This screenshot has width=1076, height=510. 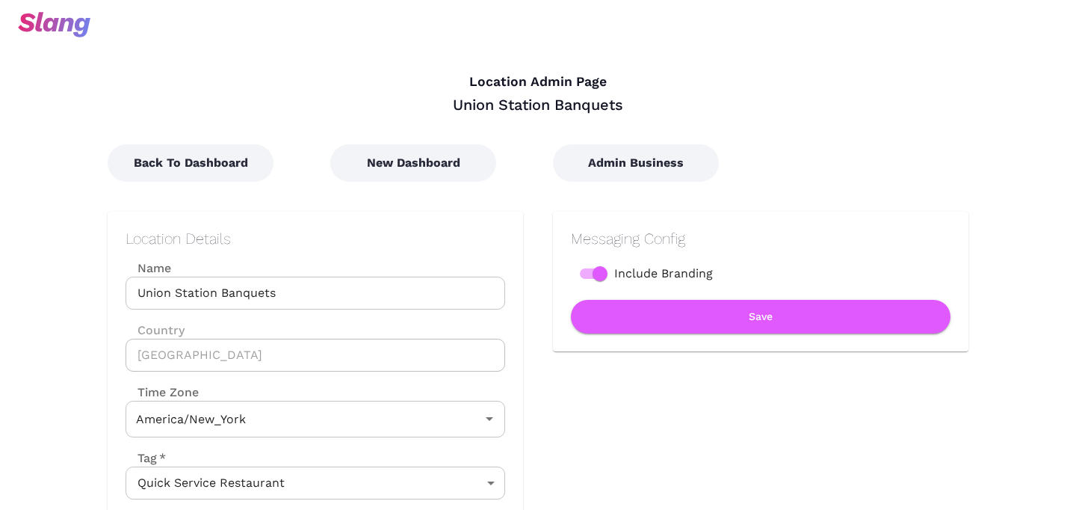 I want to click on button: Admin Business, so click(x=636, y=163).